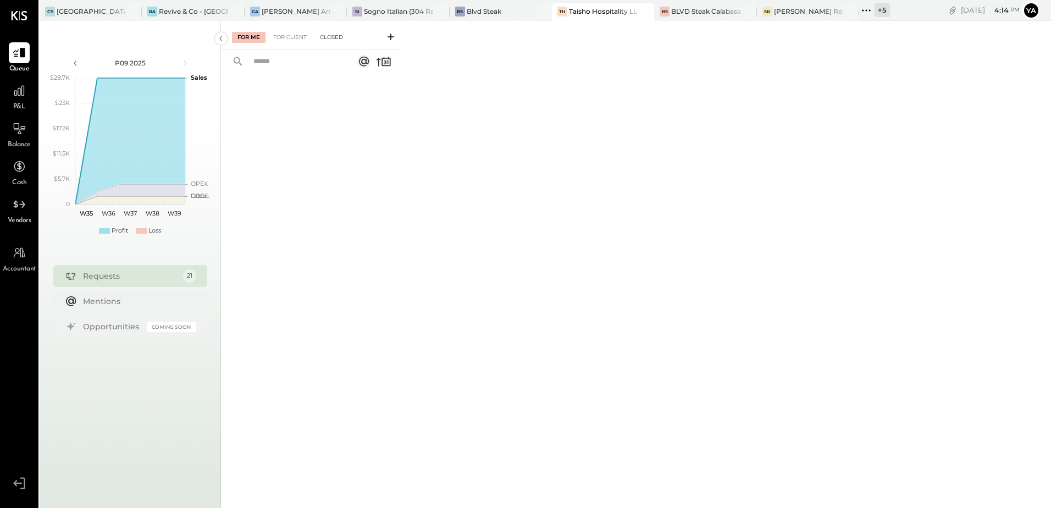 Image resolution: width=1051 pixels, height=508 pixels. Describe the element at coordinates (19, 96) in the screenshot. I see `a: P&L` at that location.